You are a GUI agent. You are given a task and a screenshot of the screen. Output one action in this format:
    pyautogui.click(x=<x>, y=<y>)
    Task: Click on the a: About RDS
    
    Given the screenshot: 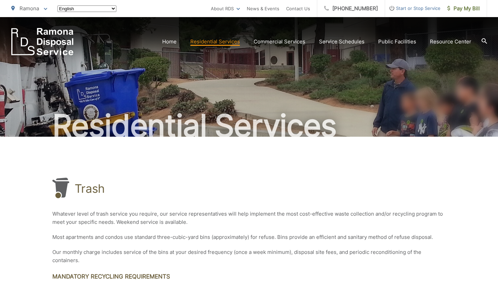 What is the action you would take?
    pyautogui.click(x=225, y=9)
    